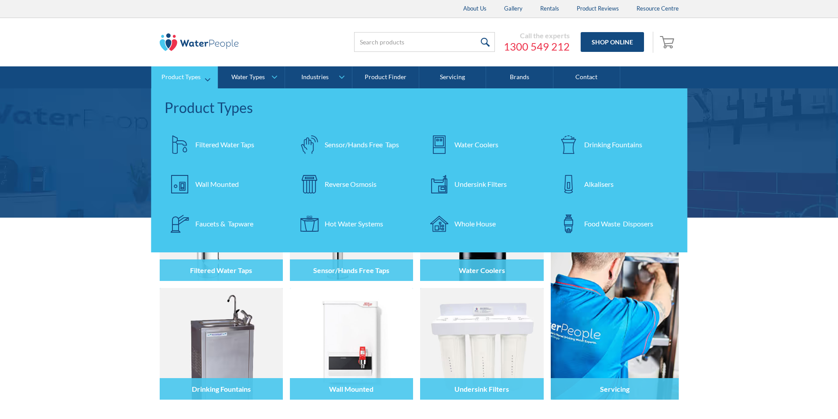  Describe the element at coordinates (351, 270) in the screenshot. I see `h4: Sensor/Hands Free Taps` at that location.